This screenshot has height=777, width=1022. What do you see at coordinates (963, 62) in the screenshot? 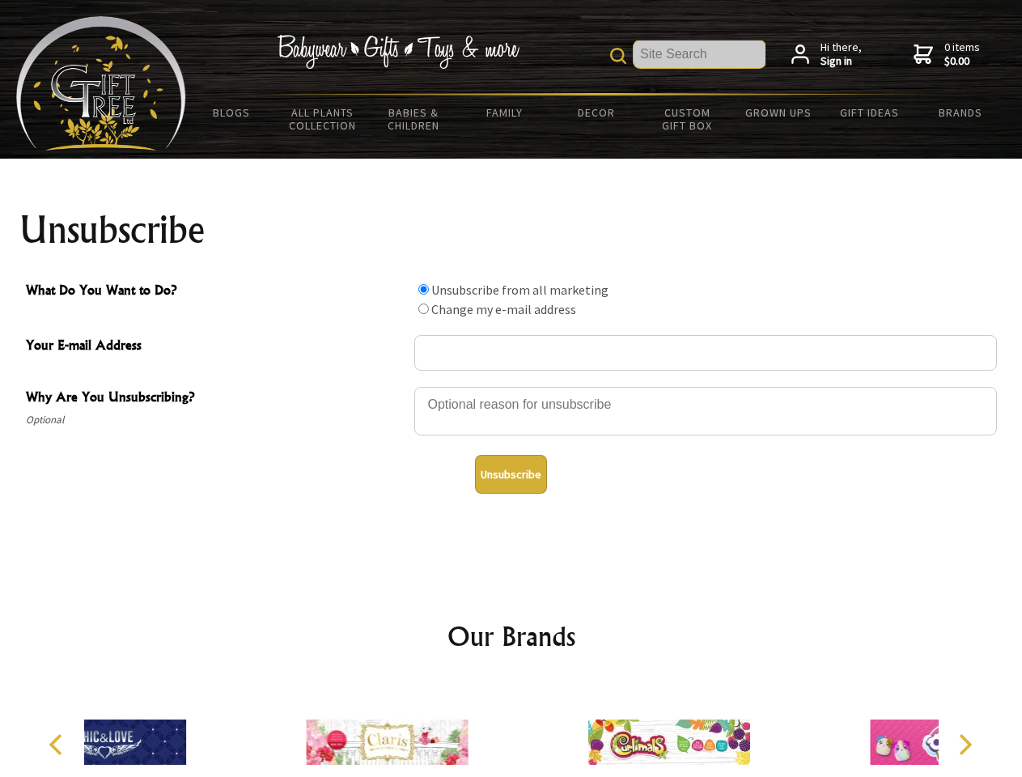
I see `strong: $0.00` at bounding box center [963, 62].